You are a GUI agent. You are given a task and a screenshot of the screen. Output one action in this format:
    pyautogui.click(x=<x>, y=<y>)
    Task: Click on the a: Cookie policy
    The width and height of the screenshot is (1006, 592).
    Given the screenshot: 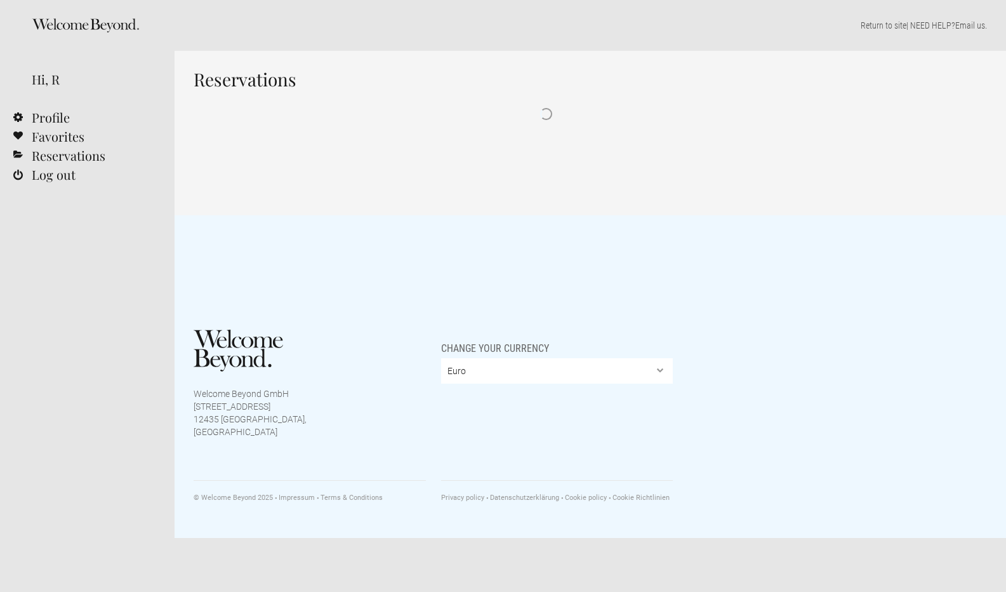 What is the action you would take?
    pyautogui.click(x=584, y=497)
    